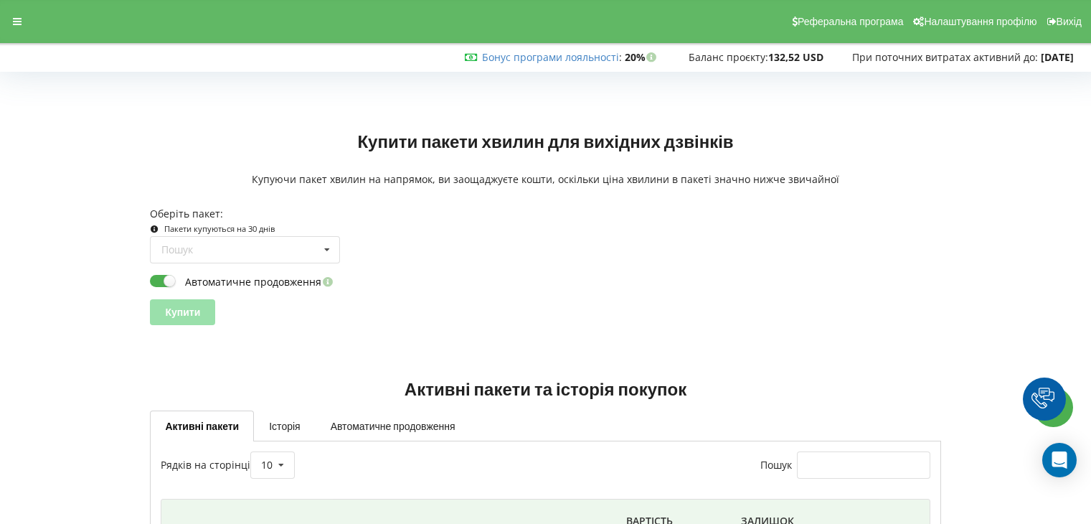 The image size is (1091, 524). What do you see at coordinates (243, 281) in the screenshot?
I see `label: Автоматичне продовження` at bounding box center [243, 281].